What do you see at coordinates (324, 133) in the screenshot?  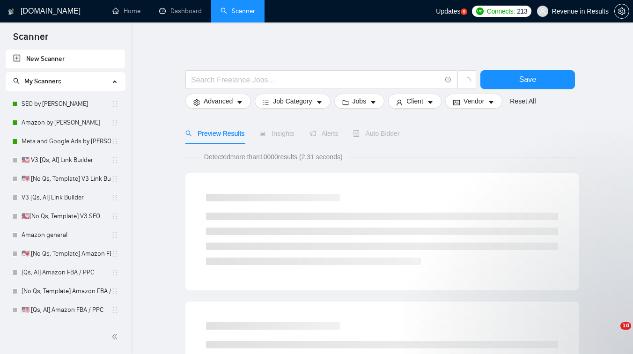 I see `span: Alerts` at bounding box center [324, 133].